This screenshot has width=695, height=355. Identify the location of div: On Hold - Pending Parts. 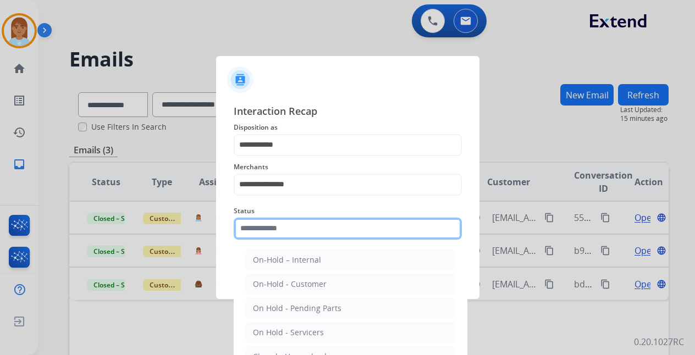
(297, 308).